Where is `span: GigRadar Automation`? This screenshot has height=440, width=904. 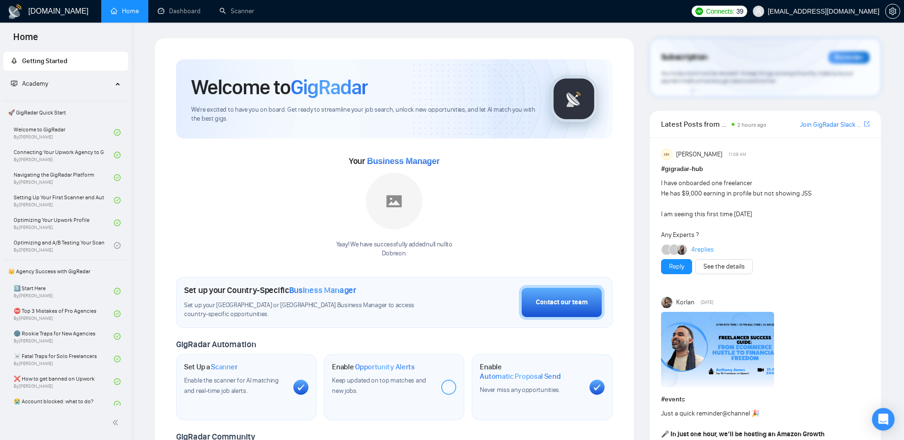 span: GigRadar Automation is located at coordinates (216, 344).